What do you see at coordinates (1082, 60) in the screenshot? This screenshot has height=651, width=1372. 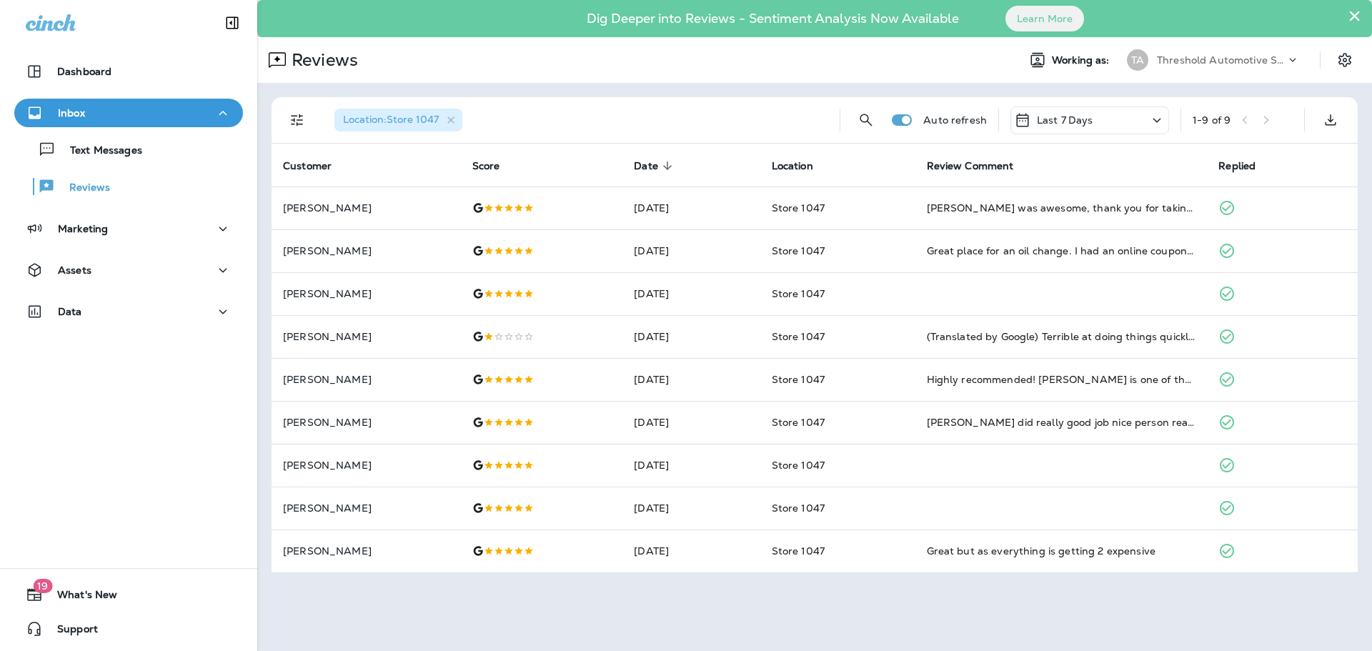 I see `span: Working as:` at bounding box center [1082, 60].